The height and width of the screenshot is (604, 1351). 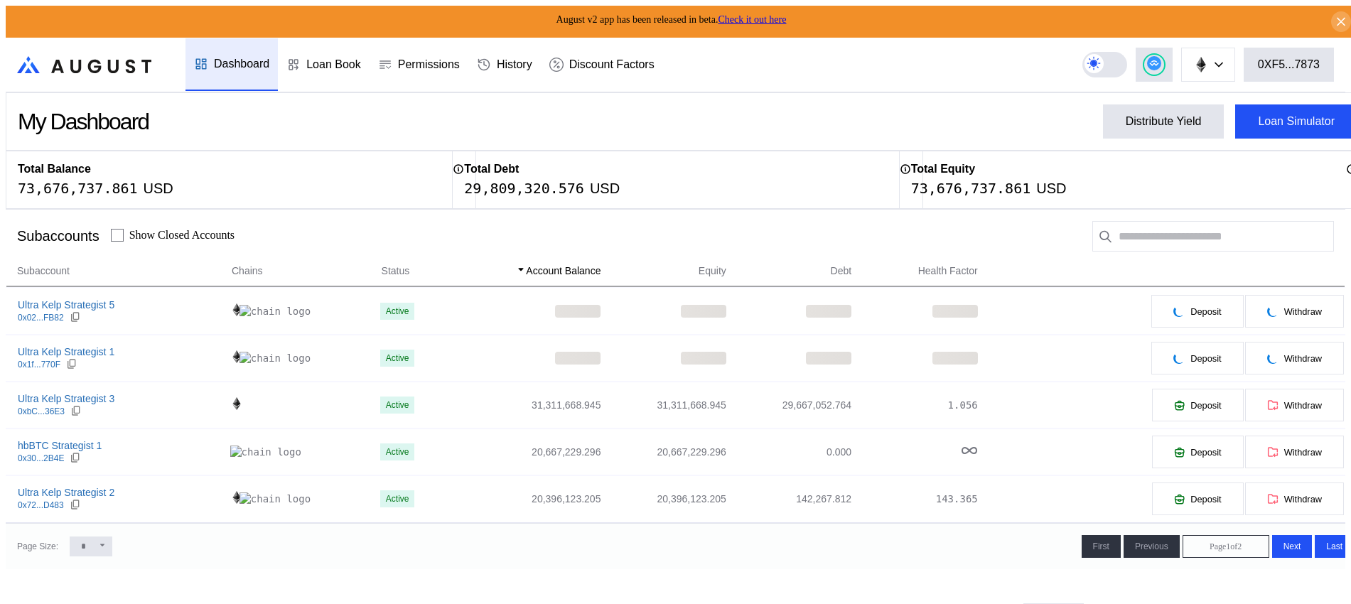 I want to click on div: History, so click(x=514, y=65).